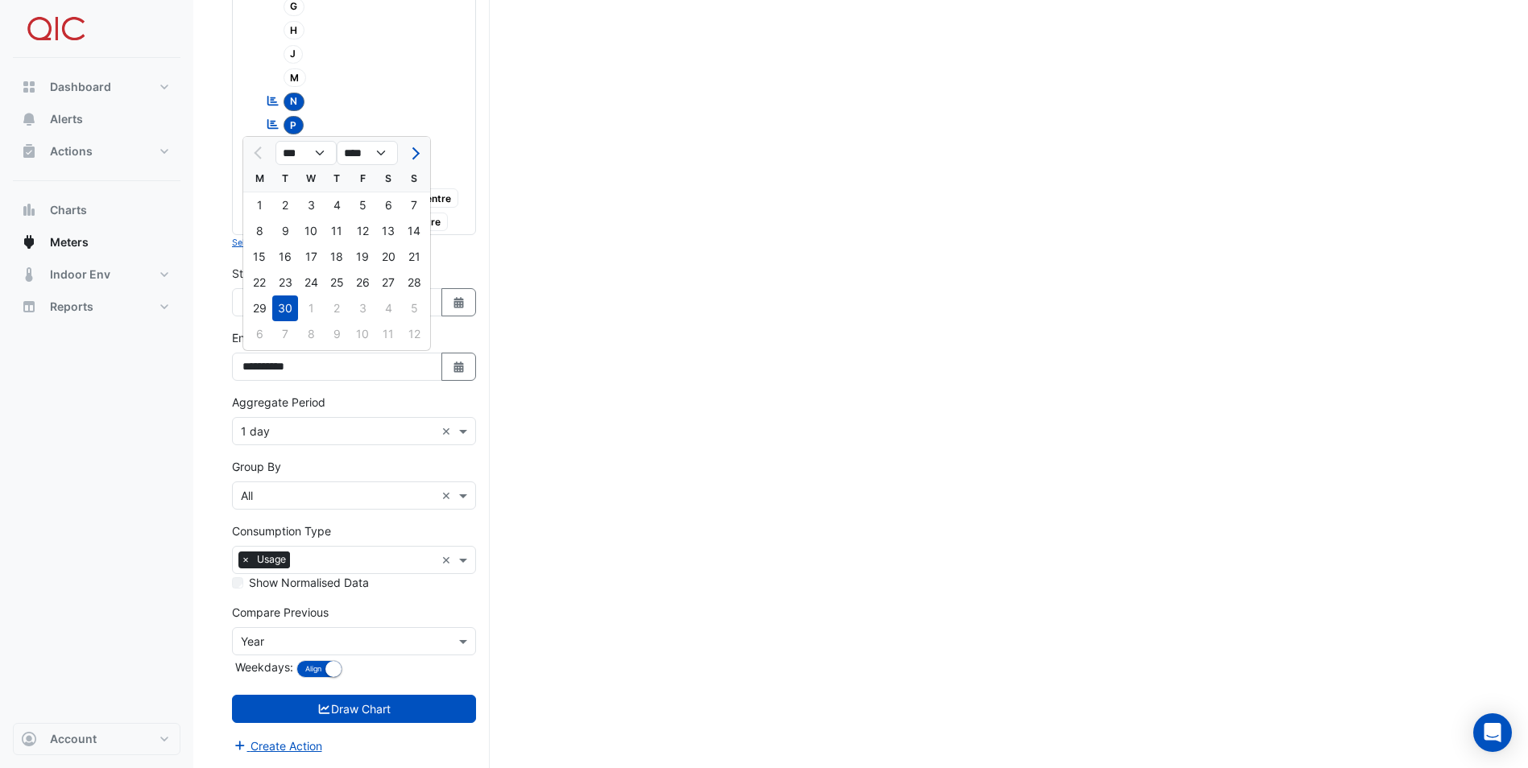 Image resolution: width=1528 pixels, height=768 pixels. I want to click on fa-icon: Reportable, so click(273, 124).